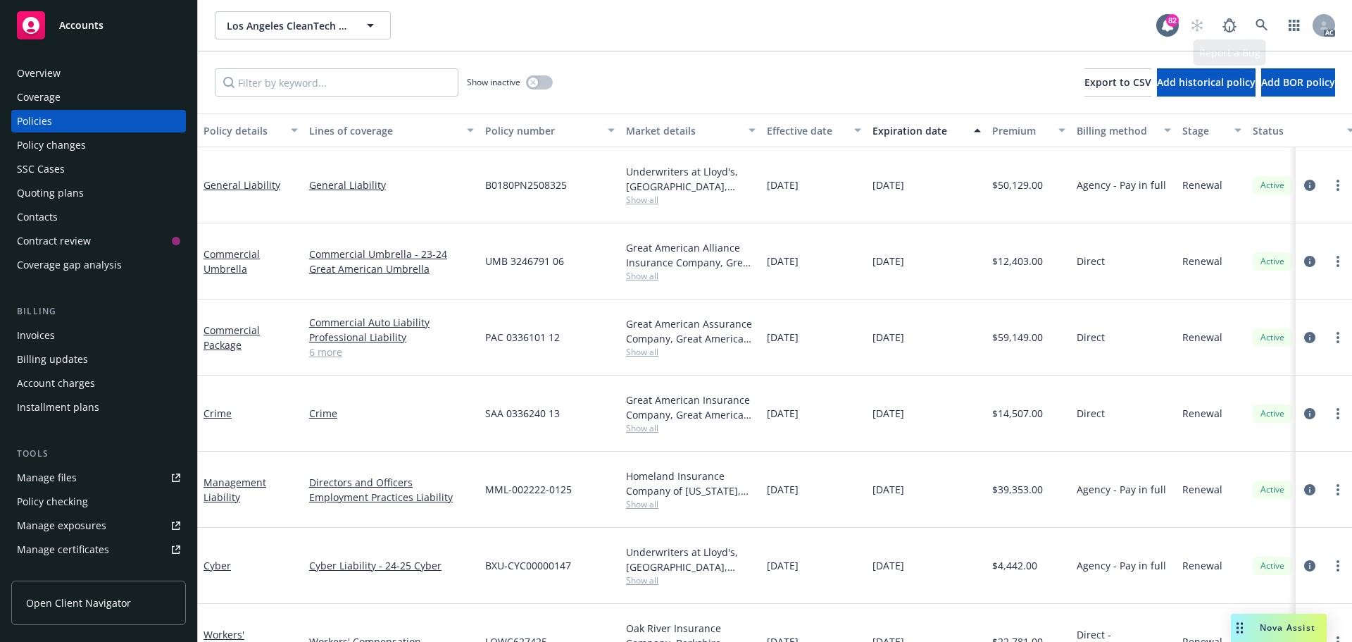 This screenshot has height=642, width=1352. What do you see at coordinates (39, 97) in the screenshot?
I see `div: Coverage` at bounding box center [39, 97].